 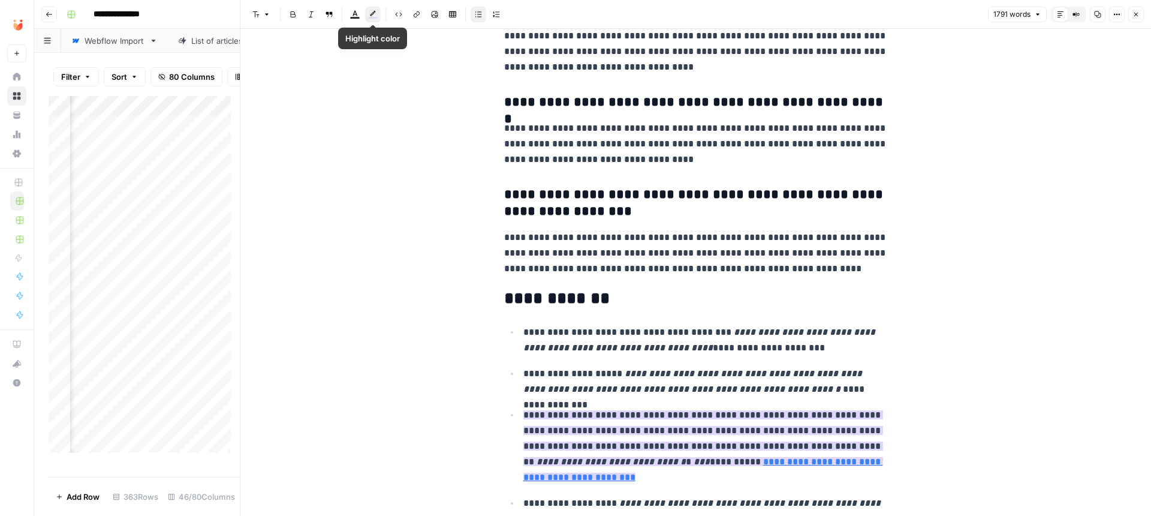 What do you see at coordinates (71, 77) in the screenshot?
I see `span: Filter` at bounding box center [71, 77].